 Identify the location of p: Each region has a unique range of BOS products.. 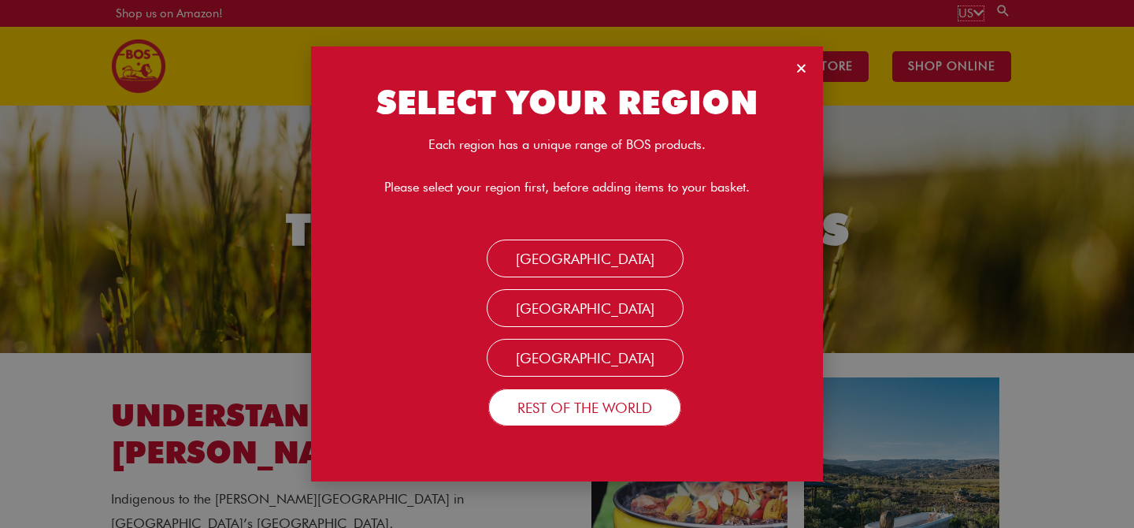
(567, 144).